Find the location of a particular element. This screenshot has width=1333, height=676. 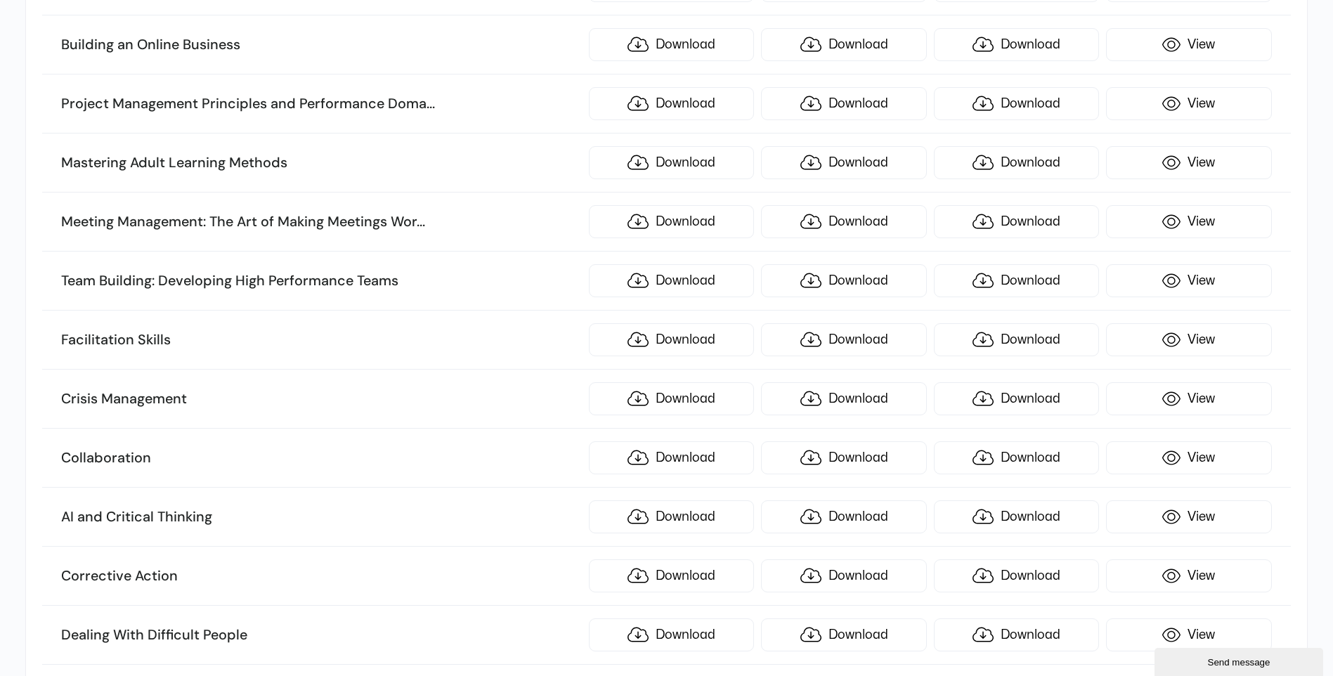

h3: Dealing With Difficult People is located at coordinates (321, 635).